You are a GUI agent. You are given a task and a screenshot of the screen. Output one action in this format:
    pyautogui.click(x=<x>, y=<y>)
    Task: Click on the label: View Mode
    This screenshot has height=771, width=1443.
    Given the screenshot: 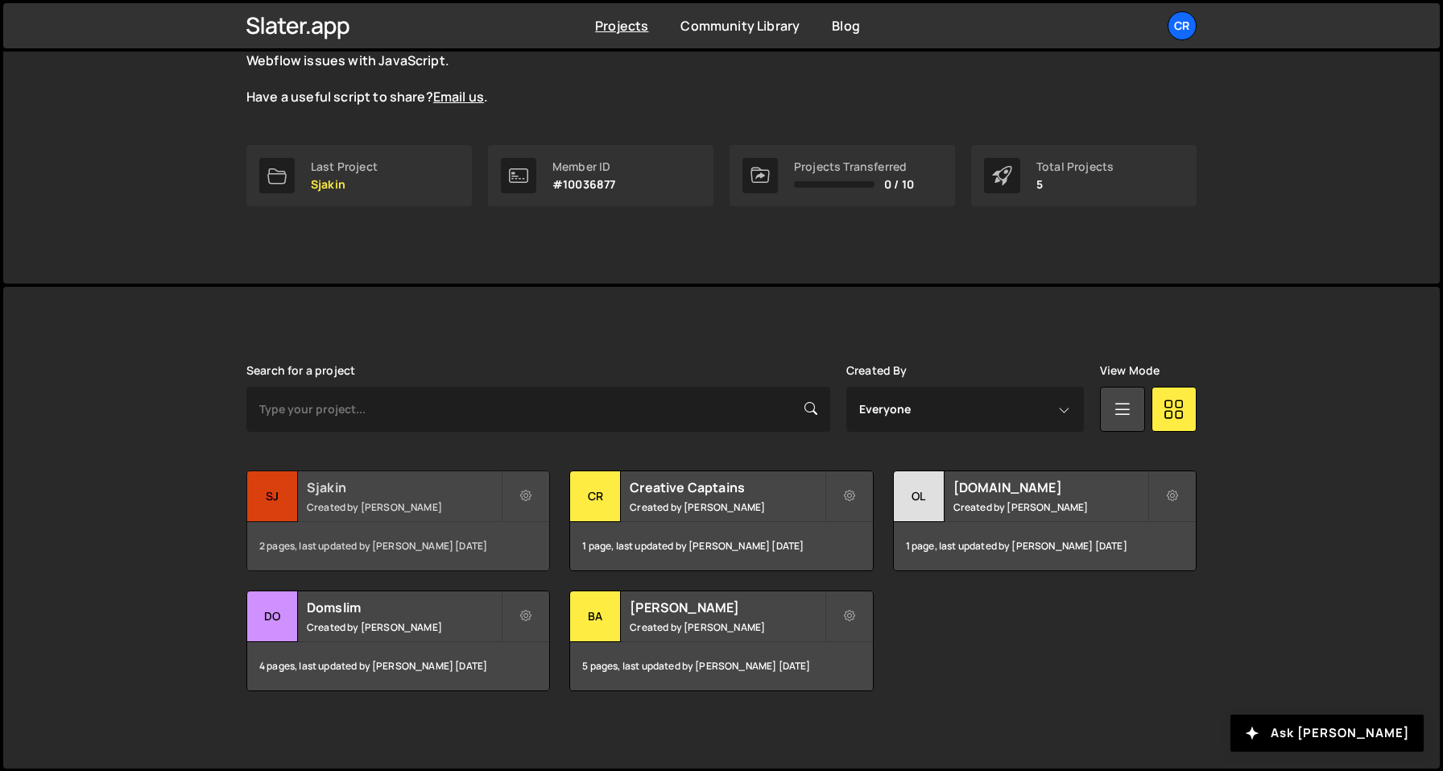 What is the action you would take?
    pyautogui.click(x=1130, y=370)
    